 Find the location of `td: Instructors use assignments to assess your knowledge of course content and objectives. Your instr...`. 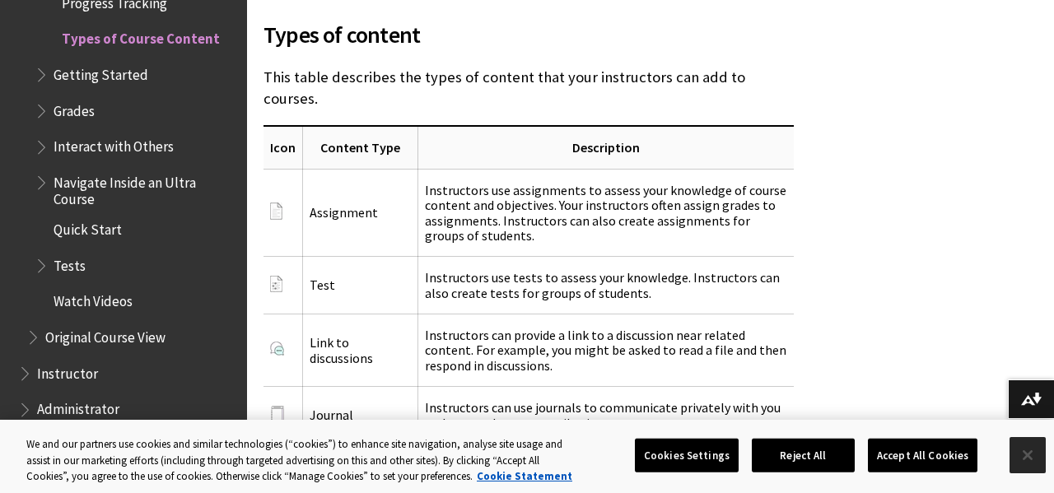

td: Instructors use assignments to assess your knowledge of course content and objectives. Your instr... is located at coordinates (605, 212).